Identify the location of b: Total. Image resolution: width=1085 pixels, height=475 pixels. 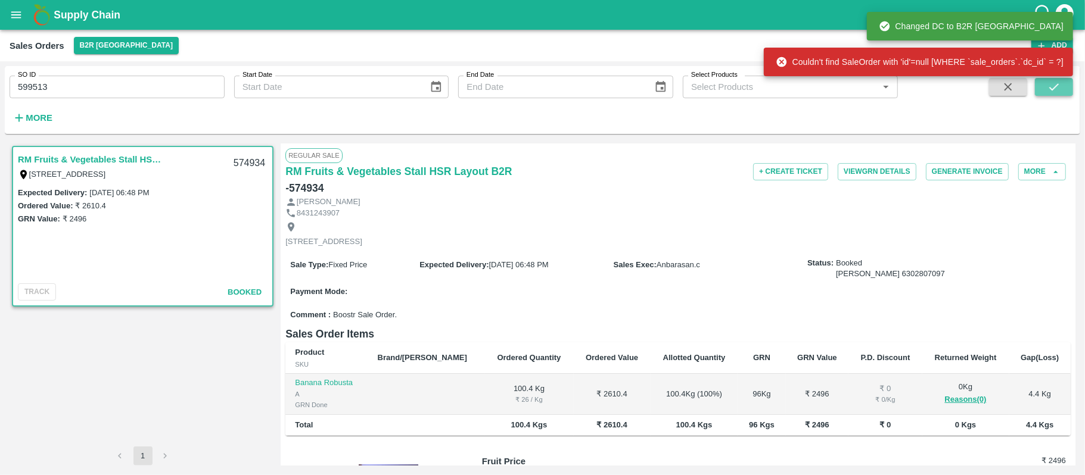
(304, 425).